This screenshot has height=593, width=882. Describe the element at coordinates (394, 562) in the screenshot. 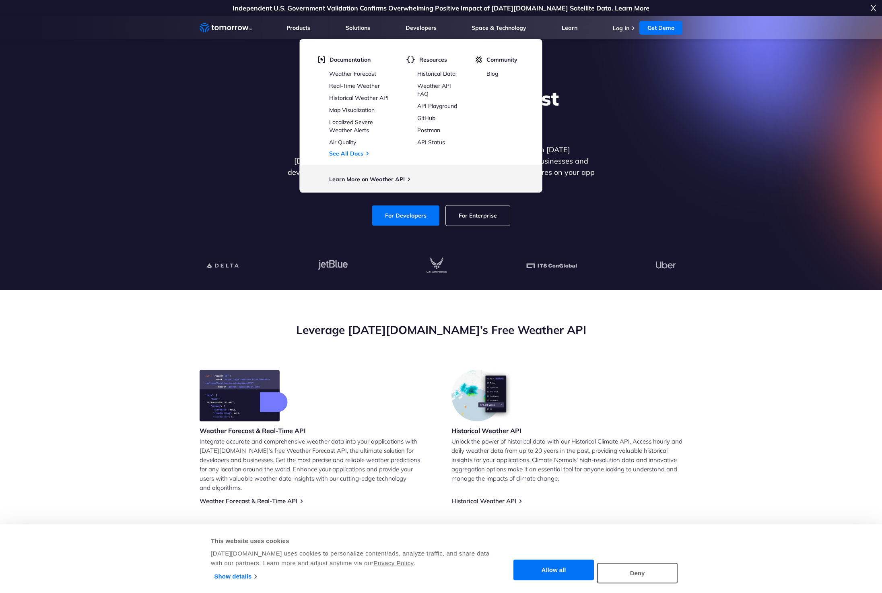

I see `a: Privacy Policy` at that location.